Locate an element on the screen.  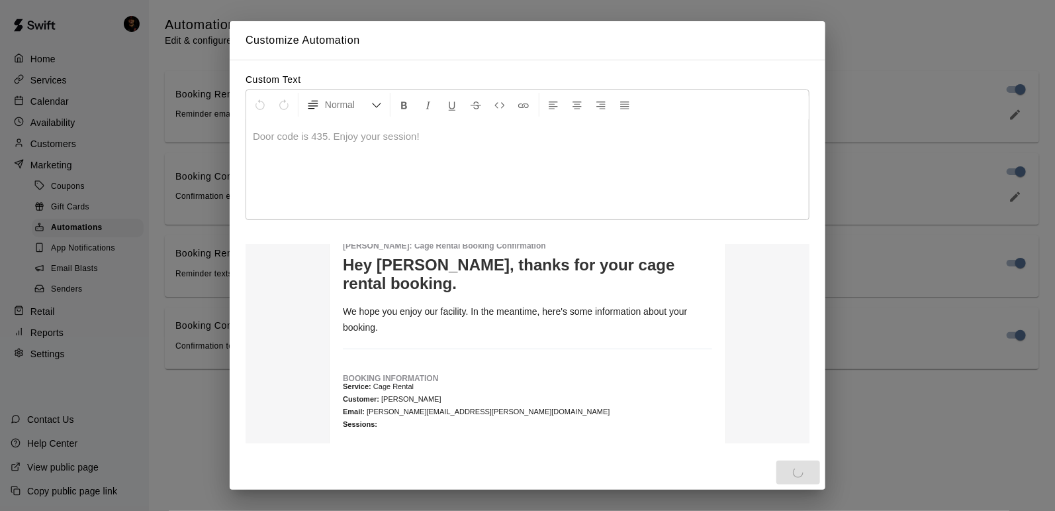
button: Format Italics is located at coordinates (428, 105).